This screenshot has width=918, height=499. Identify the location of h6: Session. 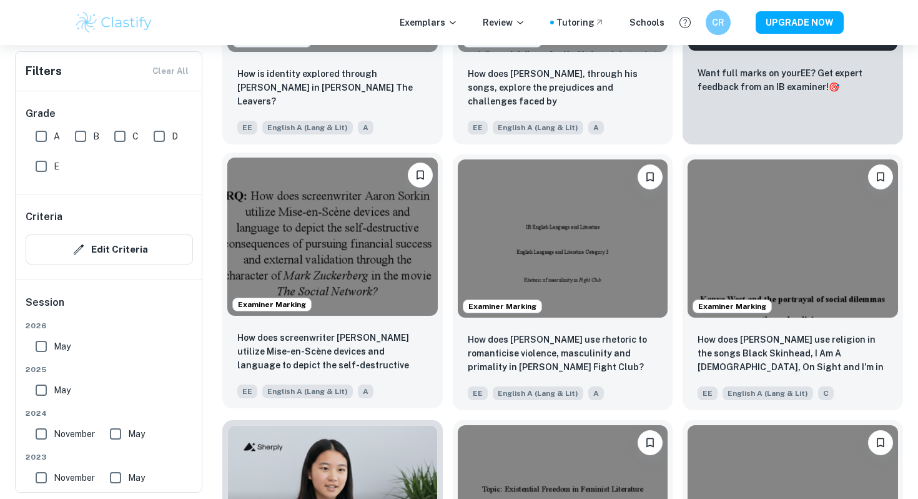
(109, 307).